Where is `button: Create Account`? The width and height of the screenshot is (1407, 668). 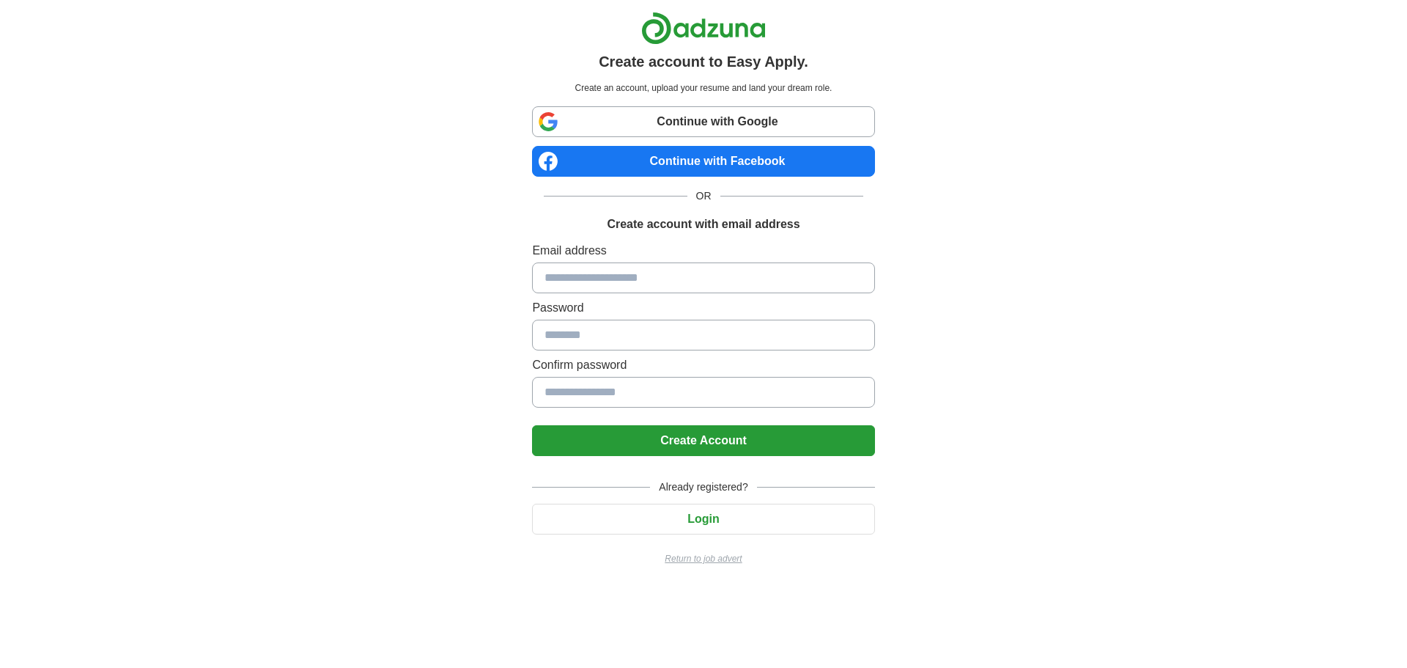 button: Create Account is located at coordinates (703, 440).